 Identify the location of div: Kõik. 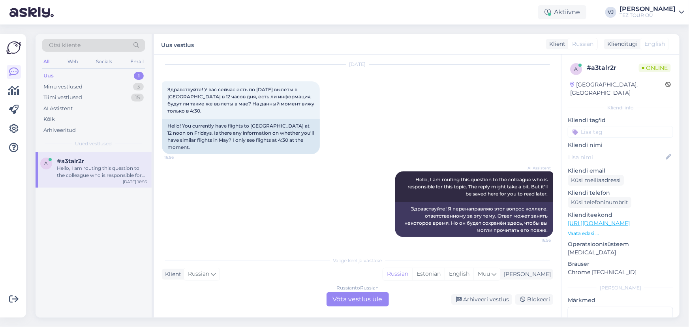
(49, 119).